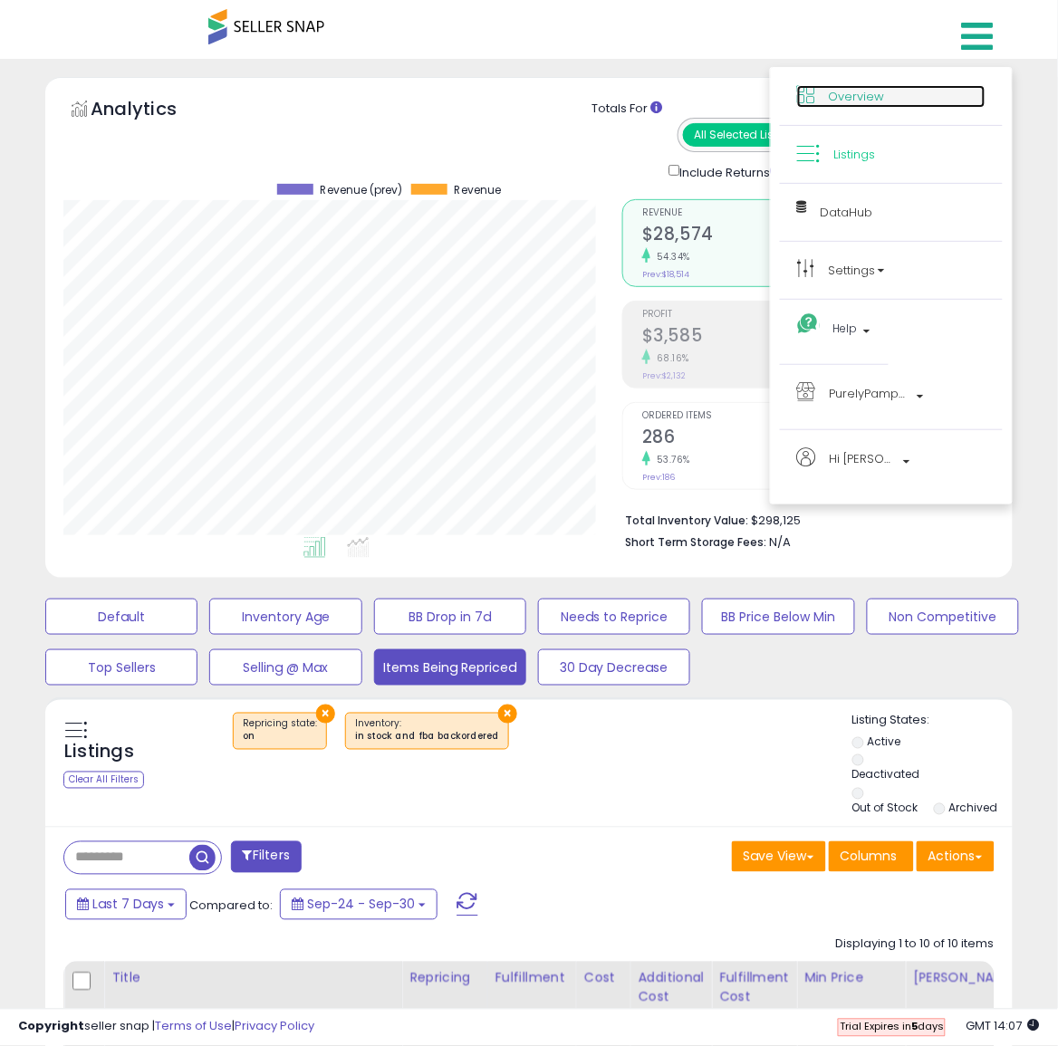 Image resolution: width=1058 pixels, height=1046 pixels. What do you see at coordinates (914, 1027) in the screenshot?
I see `b: 5` at bounding box center [914, 1027].